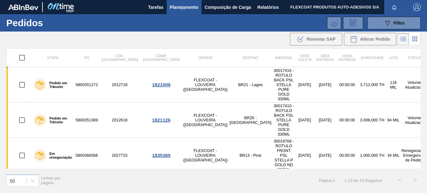 The height and width of the screenshot is (193, 427). Describe the element at coordinates (161, 84) in the screenshot. I see `div: 1821009` at that location.